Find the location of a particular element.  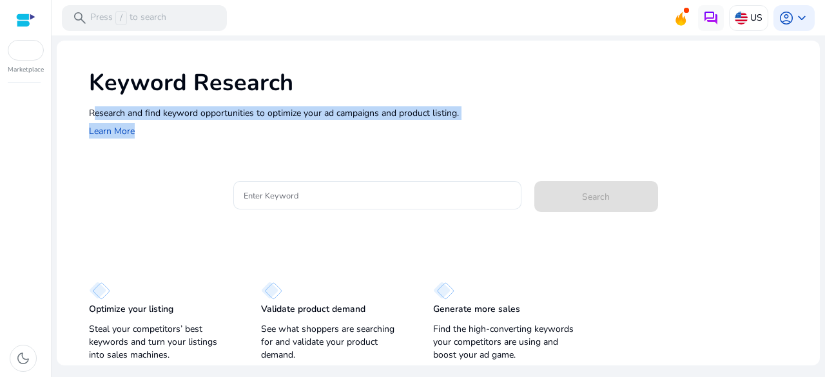

img: us.svg is located at coordinates (741, 18).